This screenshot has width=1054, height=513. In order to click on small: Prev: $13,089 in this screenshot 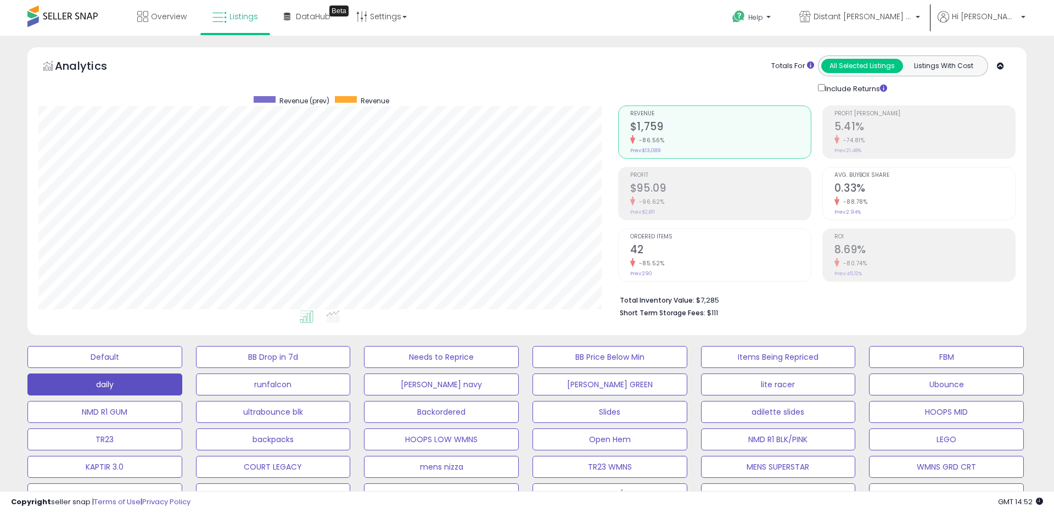, I will do `click(645, 150)`.